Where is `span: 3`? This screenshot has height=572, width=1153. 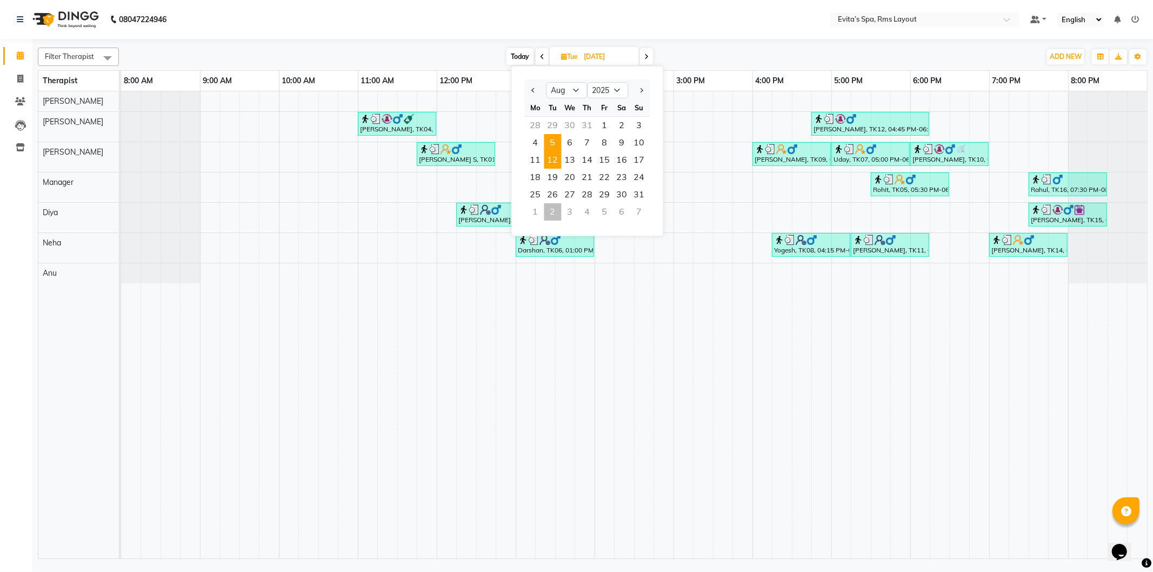
span: 3 is located at coordinates (639, 125).